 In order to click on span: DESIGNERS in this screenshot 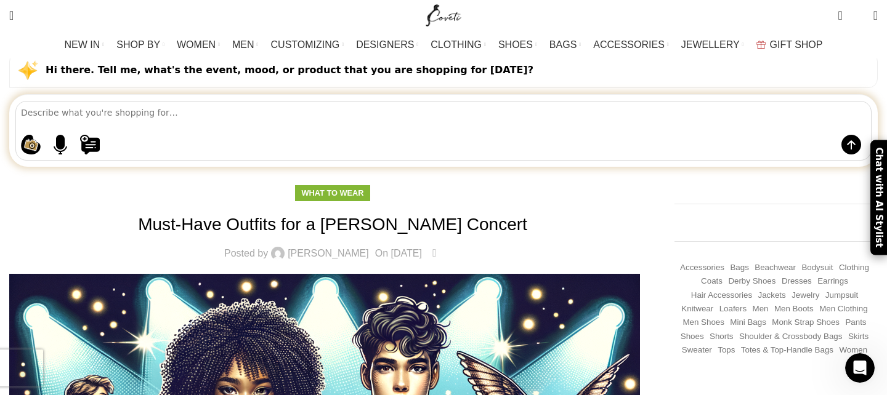, I will do `click(385, 44)`.